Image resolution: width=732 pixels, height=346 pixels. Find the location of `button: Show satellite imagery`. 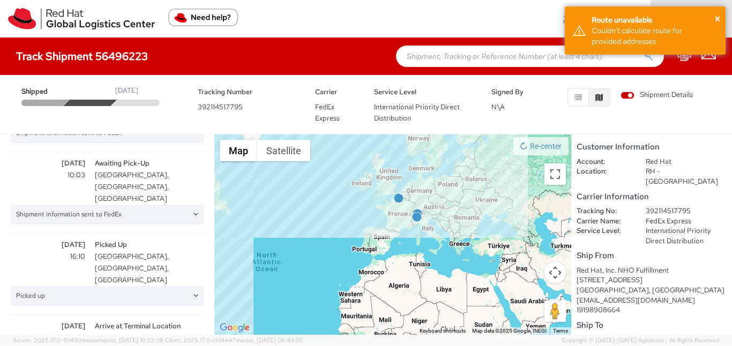

button: Show satellite imagery is located at coordinates (284, 151).